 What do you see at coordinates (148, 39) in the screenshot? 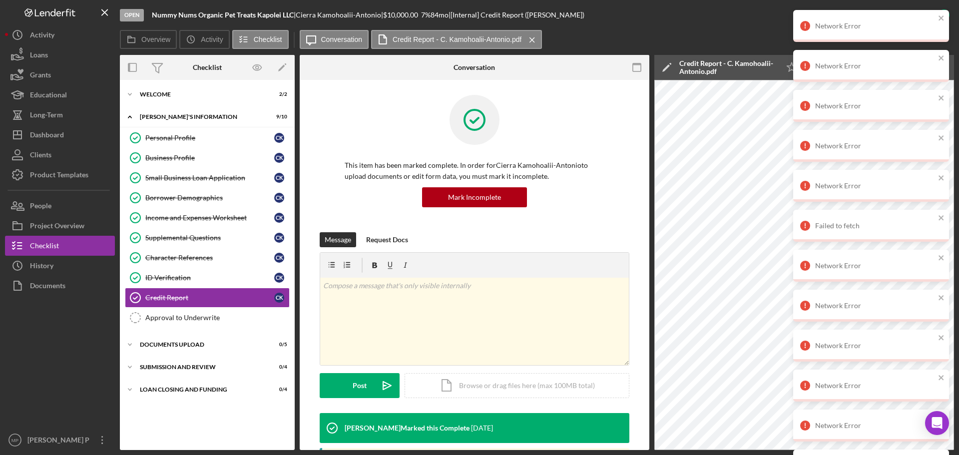
I see `button: Overview` at bounding box center [148, 39].